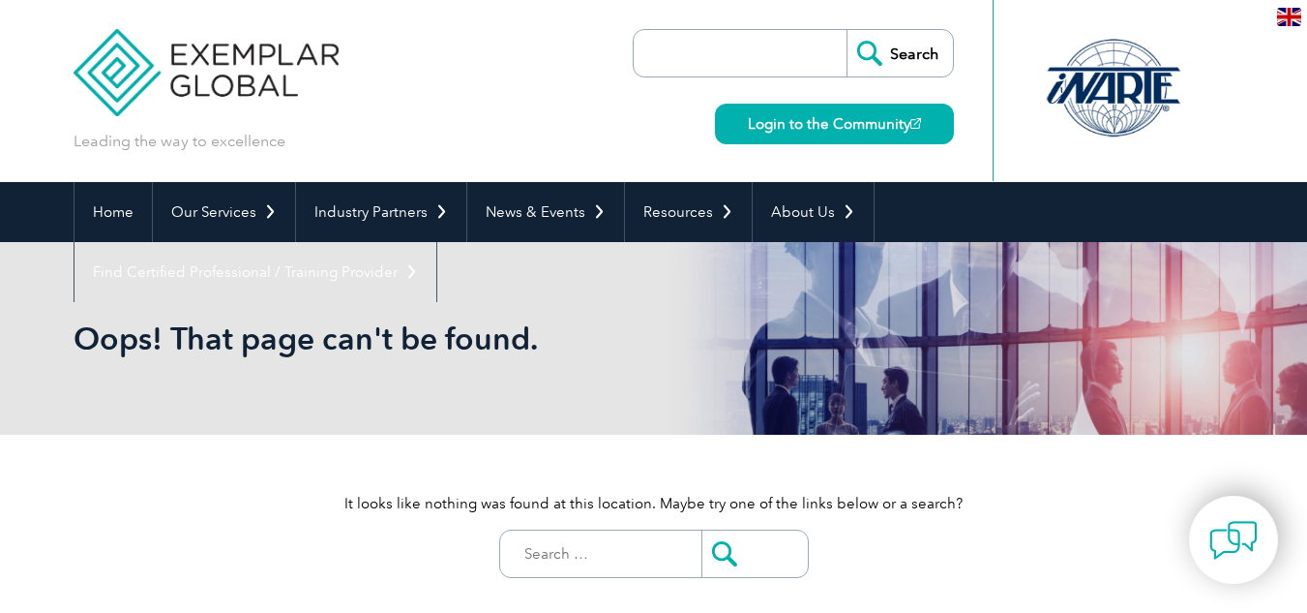 The width and height of the screenshot is (1307, 613). I want to click on img: open_square.png, so click(916, 123).